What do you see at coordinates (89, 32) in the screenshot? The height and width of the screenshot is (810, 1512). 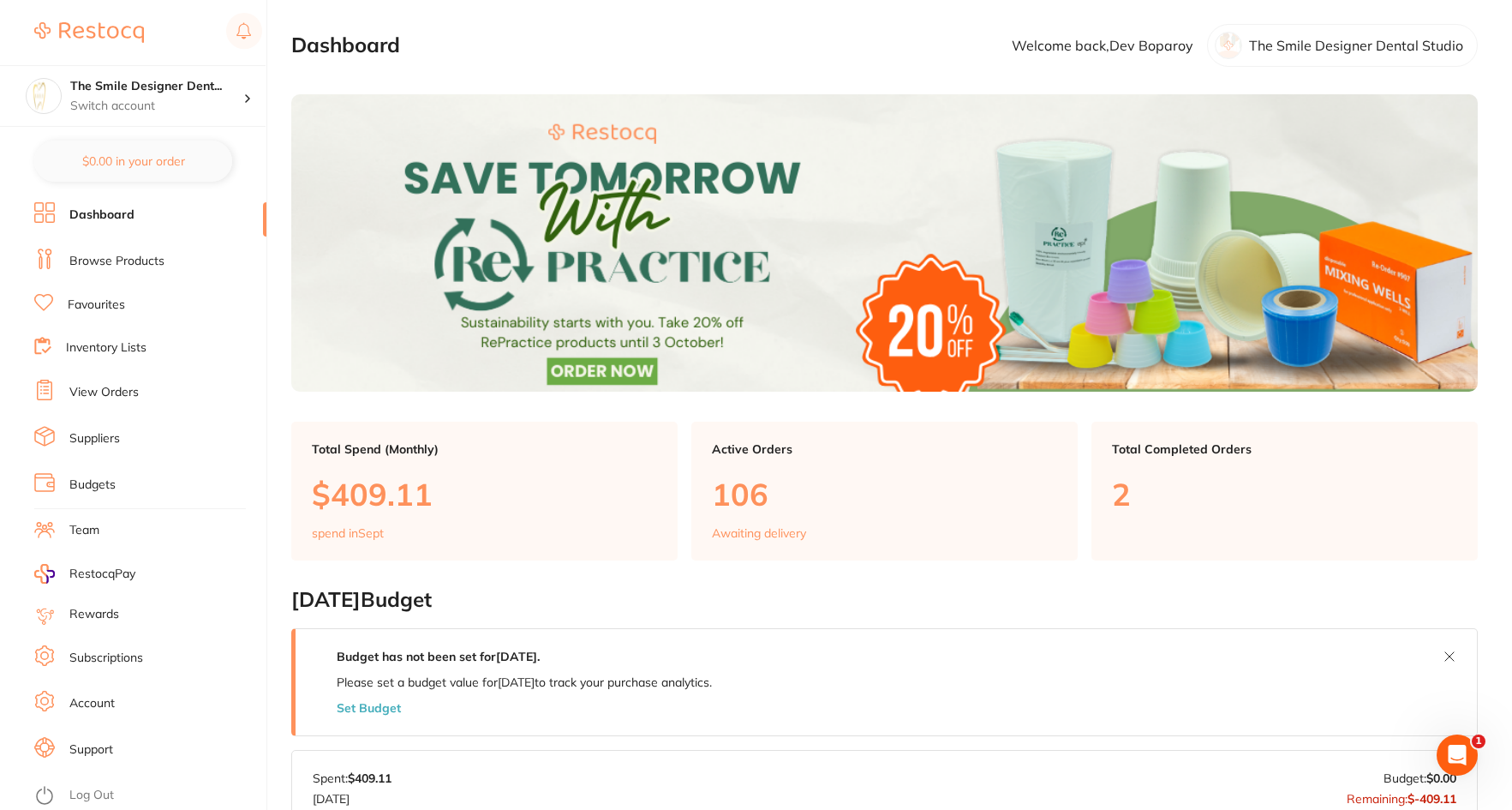 I see `a: Restocq Logo` at bounding box center [89, 32].